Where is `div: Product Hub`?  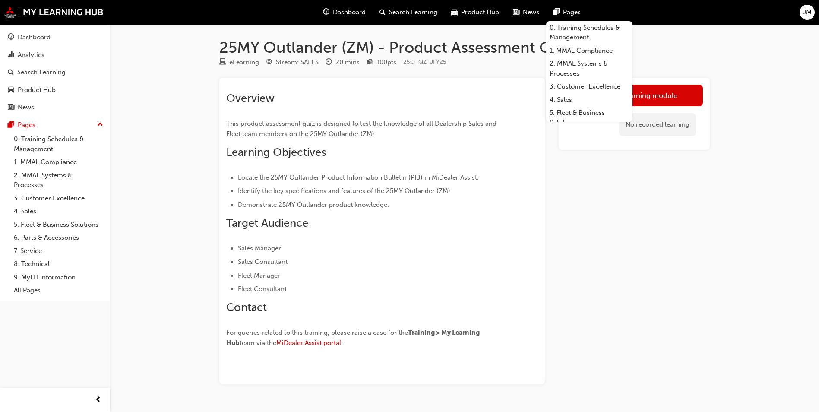
div: Product Hub is located at coordinates (37, 90).